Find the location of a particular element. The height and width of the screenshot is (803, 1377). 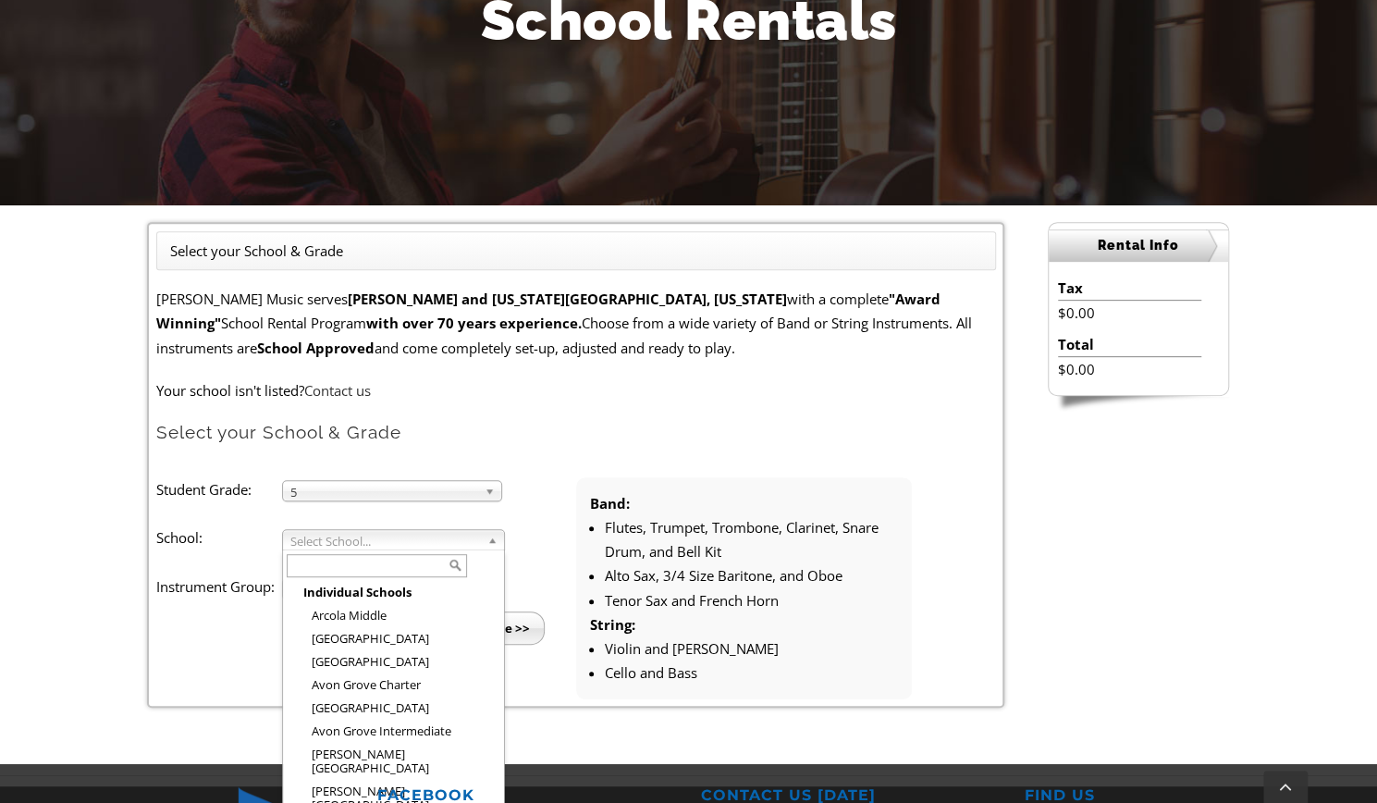

h2: Select your School & Grade is located at coordinates (576, 432).